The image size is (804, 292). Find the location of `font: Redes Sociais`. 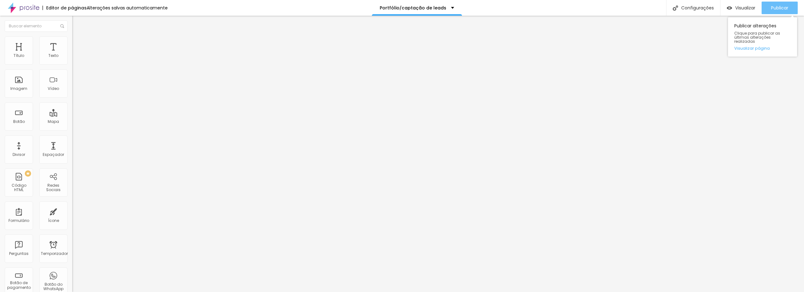

font: Redes Sociais is located at coordinates (53, 187).